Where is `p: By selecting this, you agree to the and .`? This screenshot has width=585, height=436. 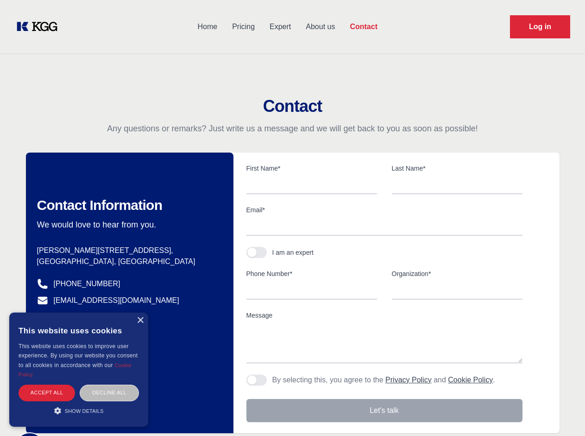
p: By selecting this, you agree to the and . is located at coordinates (383, 380).